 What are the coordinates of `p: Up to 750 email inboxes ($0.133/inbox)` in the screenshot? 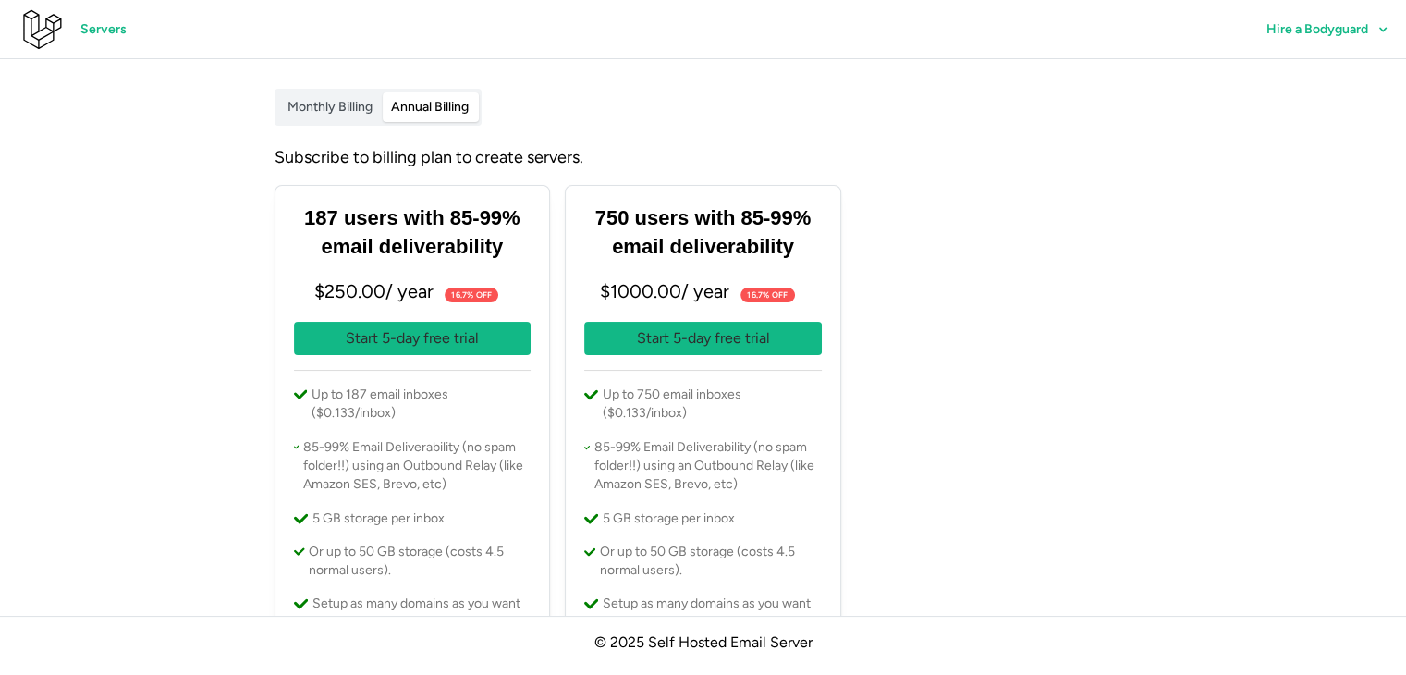 It's located at (712, 404).